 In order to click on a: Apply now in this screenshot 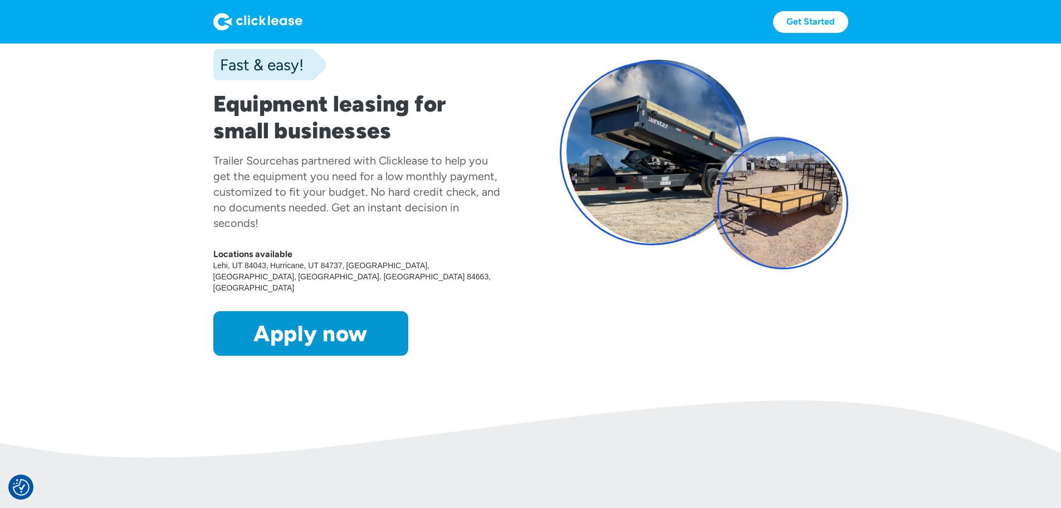, I will do `click(311, 333)`.